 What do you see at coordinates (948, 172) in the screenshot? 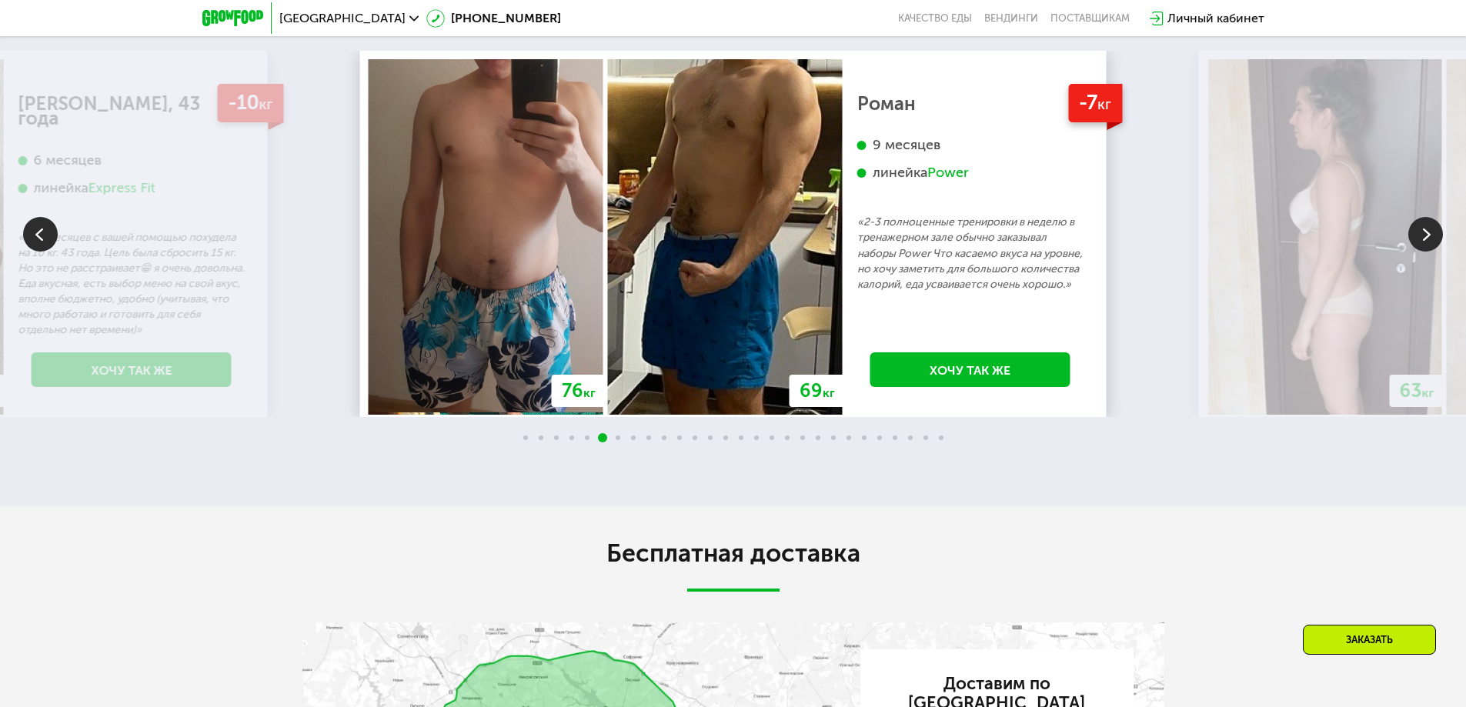
I see `div: Power` at bounding box center [948, 172].